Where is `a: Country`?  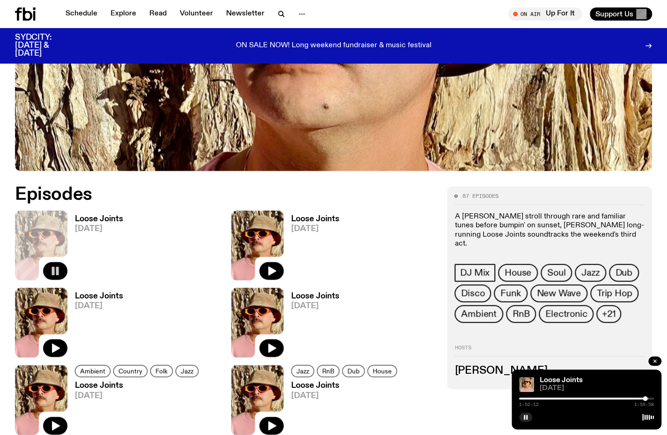 a: Country is located at coordinates (130, 371).